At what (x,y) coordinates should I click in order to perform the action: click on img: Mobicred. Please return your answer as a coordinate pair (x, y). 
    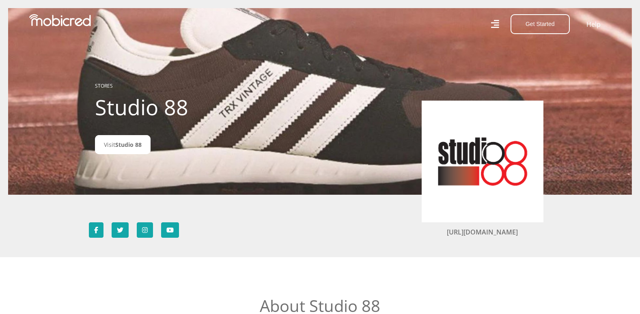
    Looking at the image, I should click on (60, 20).